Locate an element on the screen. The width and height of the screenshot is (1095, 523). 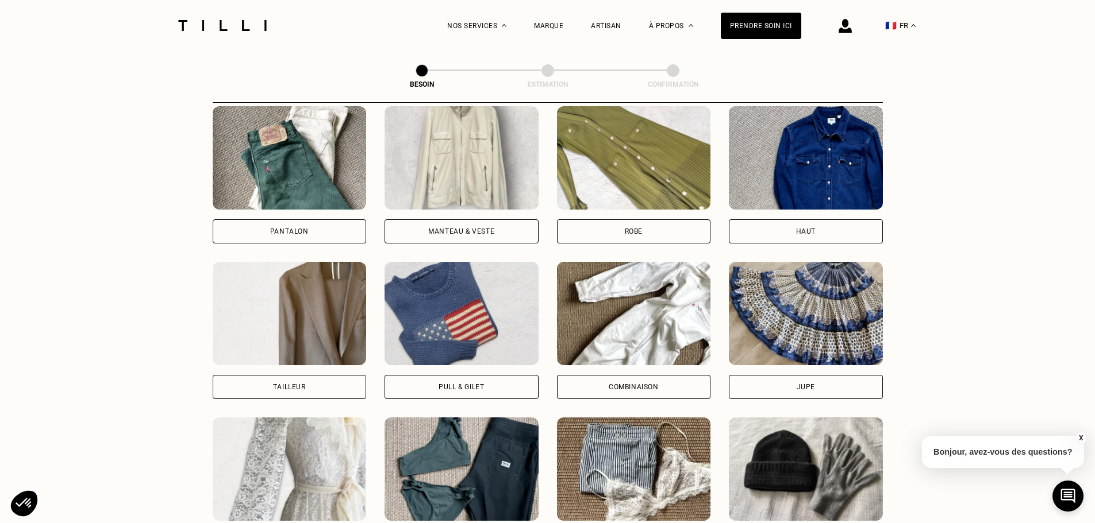
img: Tilli retouche votre Haut is located at coordinates (806, 158).